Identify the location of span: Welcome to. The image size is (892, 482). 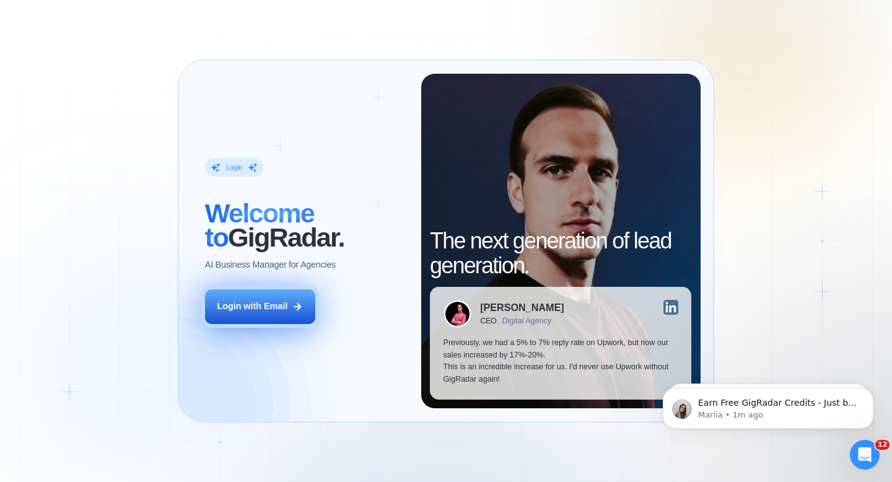
(260, 225).